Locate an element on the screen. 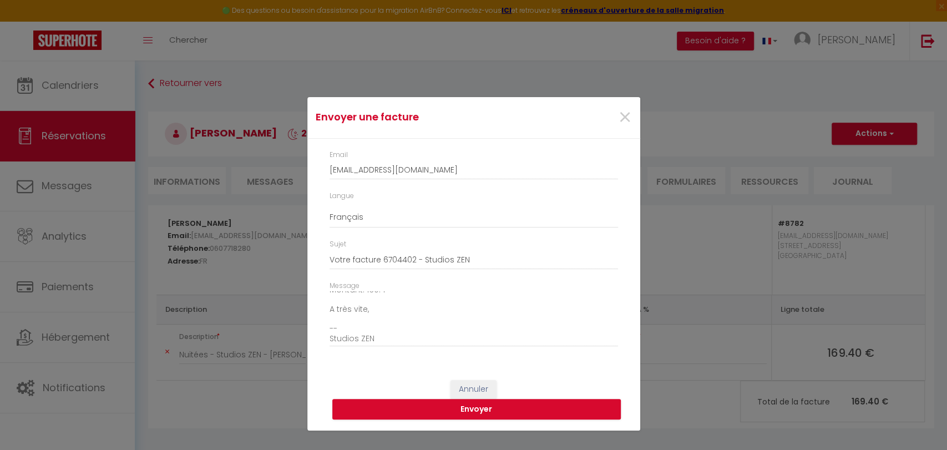  button: Close is located at coordinates (624, 118).